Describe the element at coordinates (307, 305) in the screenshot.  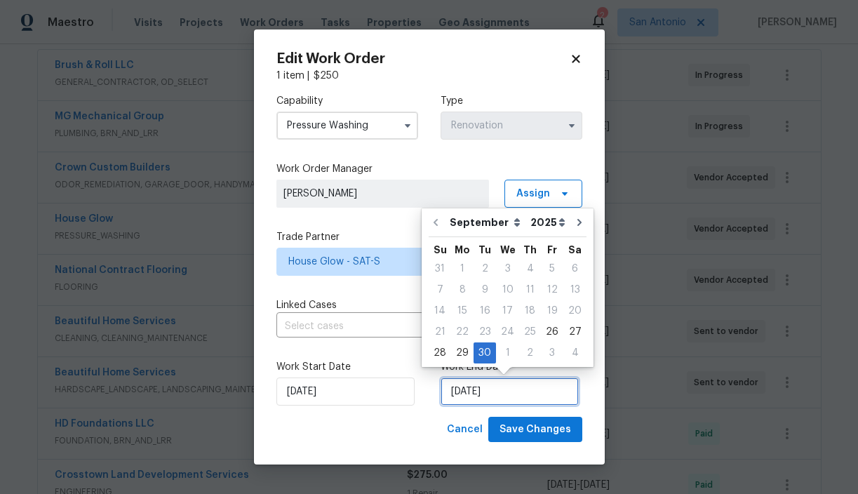
I see `span: Linked Cases` at that location.